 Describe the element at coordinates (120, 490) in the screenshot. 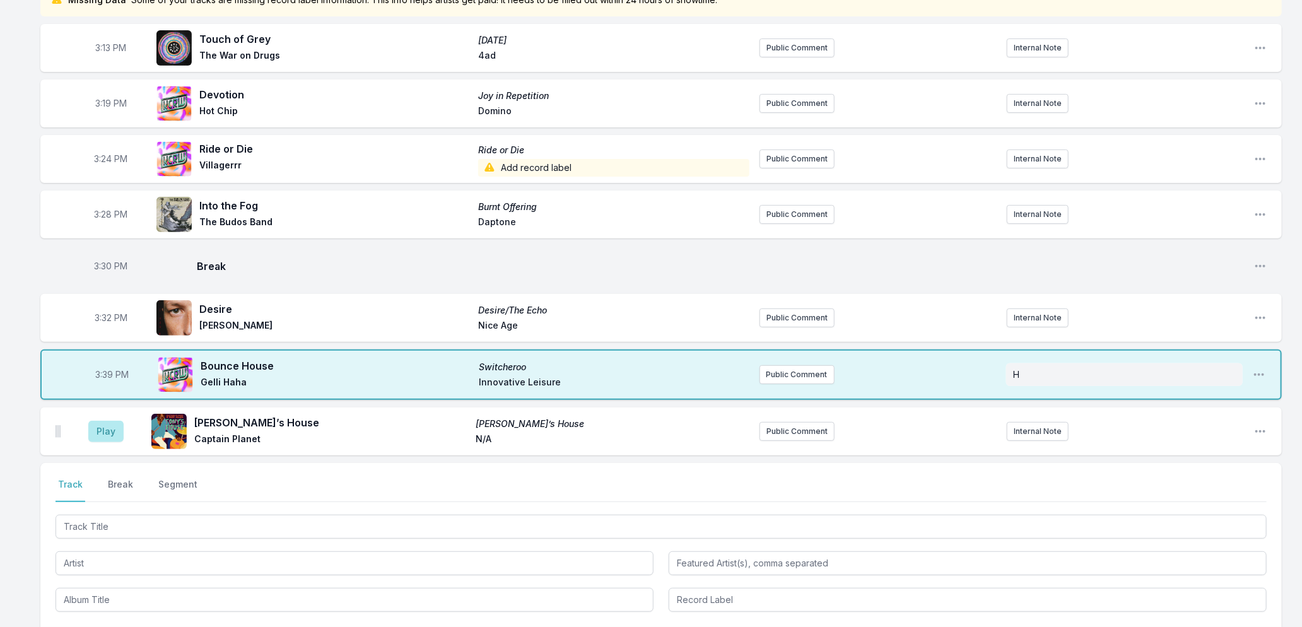

I see `button: Break` at that location.